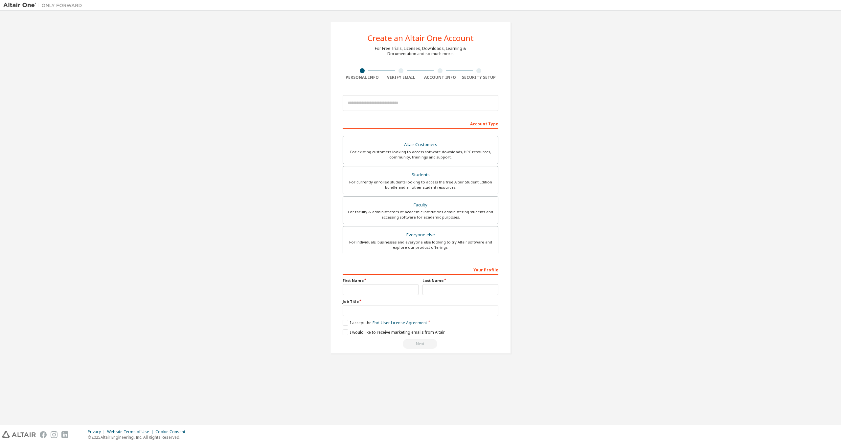 This screenshot has height=444, width=841. I want to click on div: Account Info, so click(440, 77).